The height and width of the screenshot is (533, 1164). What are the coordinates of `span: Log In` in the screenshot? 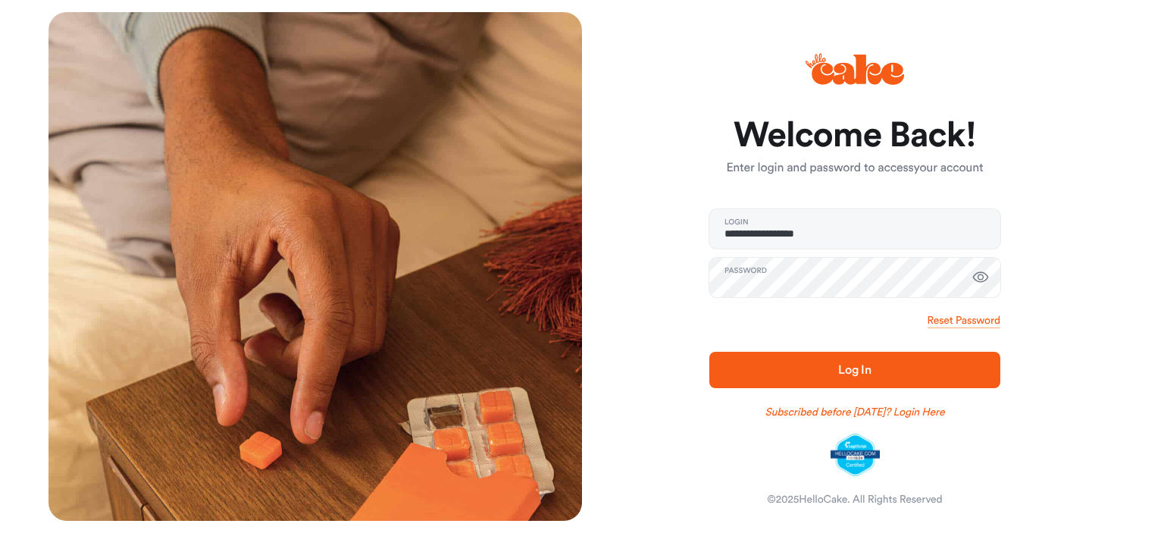 It's located at (855, 370).